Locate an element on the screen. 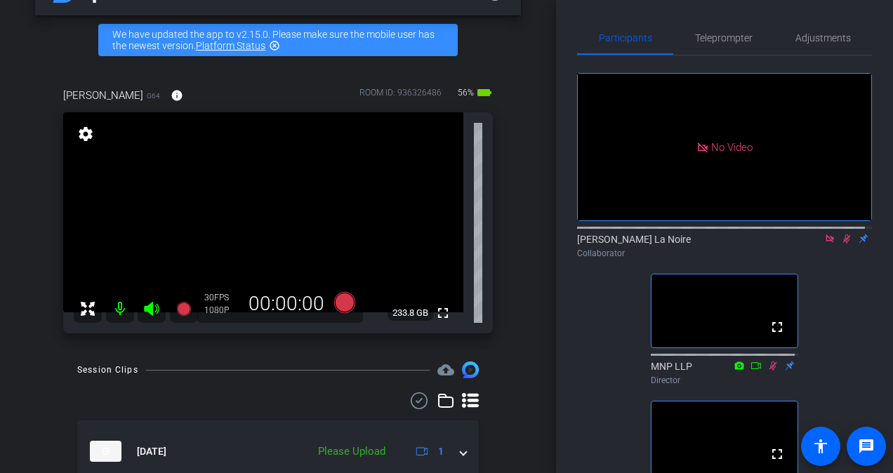  div: 30 is located at coordinates (222, 298).